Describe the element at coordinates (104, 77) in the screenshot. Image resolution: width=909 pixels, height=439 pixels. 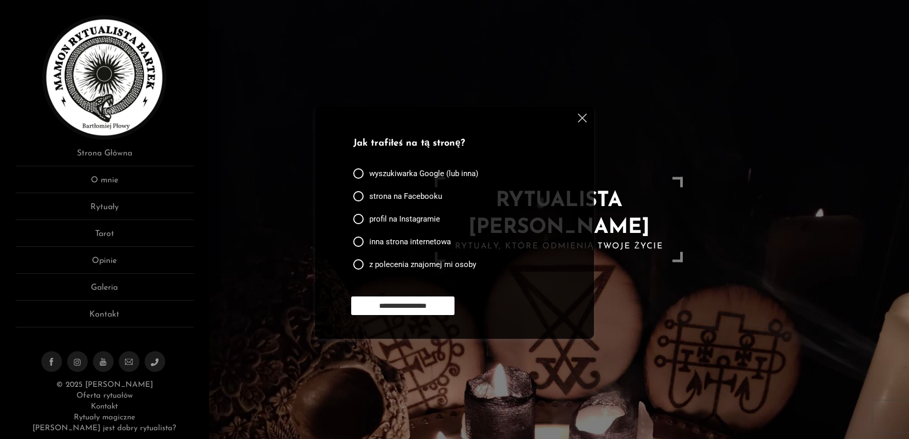
I see `img: Rytualista Bartek` at that location.